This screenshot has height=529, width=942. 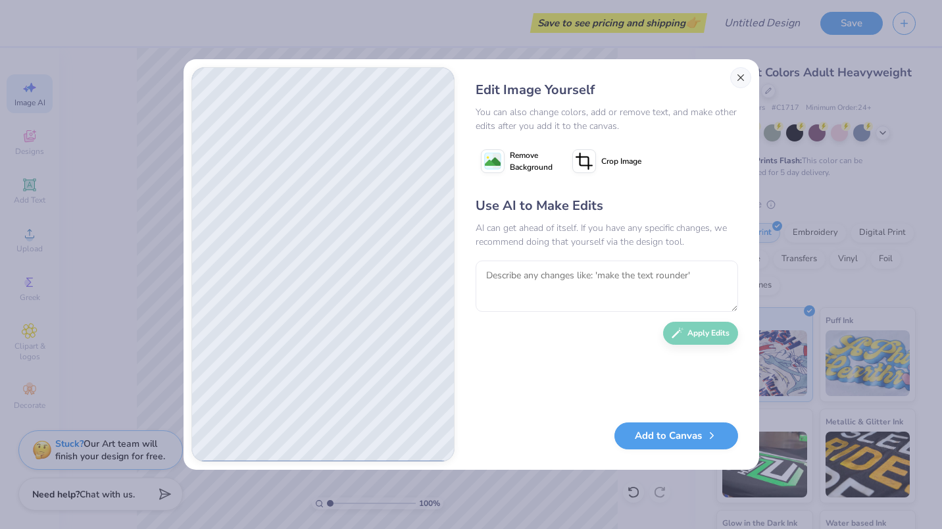 What do you see at coordinates (517, 161) in the screenshot?
I see `button: Remove Background` at bounding box center [517, 161].